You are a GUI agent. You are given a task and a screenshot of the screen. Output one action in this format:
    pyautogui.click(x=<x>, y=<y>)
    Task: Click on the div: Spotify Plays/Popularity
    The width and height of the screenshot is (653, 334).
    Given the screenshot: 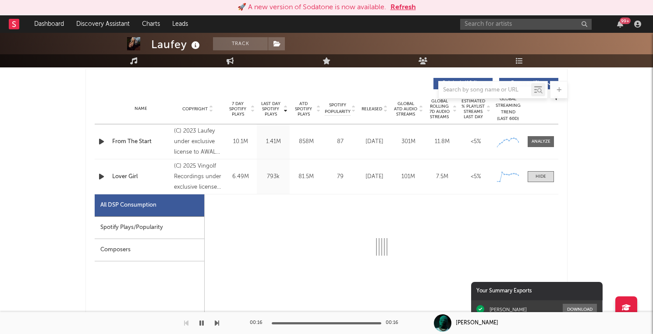 What is the action you would take?
    pyautogui.click(x=149, y=228)
    